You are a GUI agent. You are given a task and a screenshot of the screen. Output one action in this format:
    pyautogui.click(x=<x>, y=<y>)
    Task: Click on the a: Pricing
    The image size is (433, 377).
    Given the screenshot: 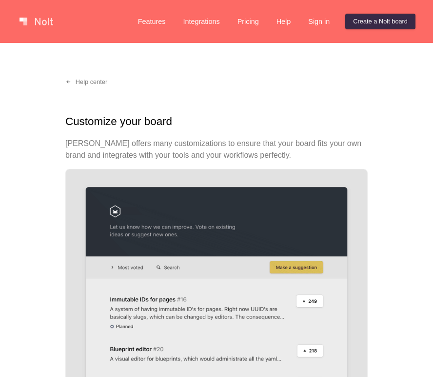 What is the action you would take?
    pyautogui.click(x=248, y=21)
    